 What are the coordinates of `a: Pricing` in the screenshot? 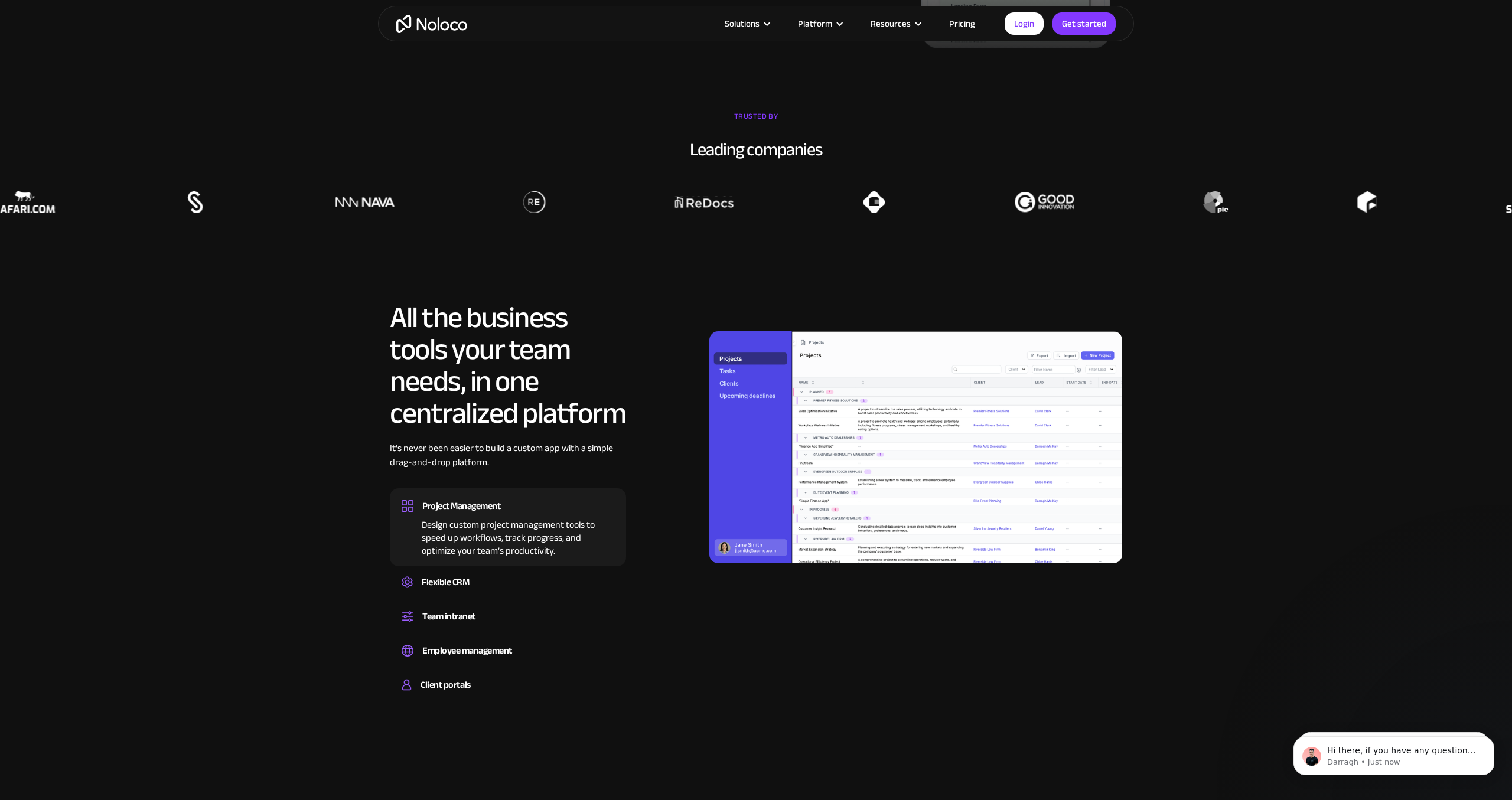 It's located at (962, 23).